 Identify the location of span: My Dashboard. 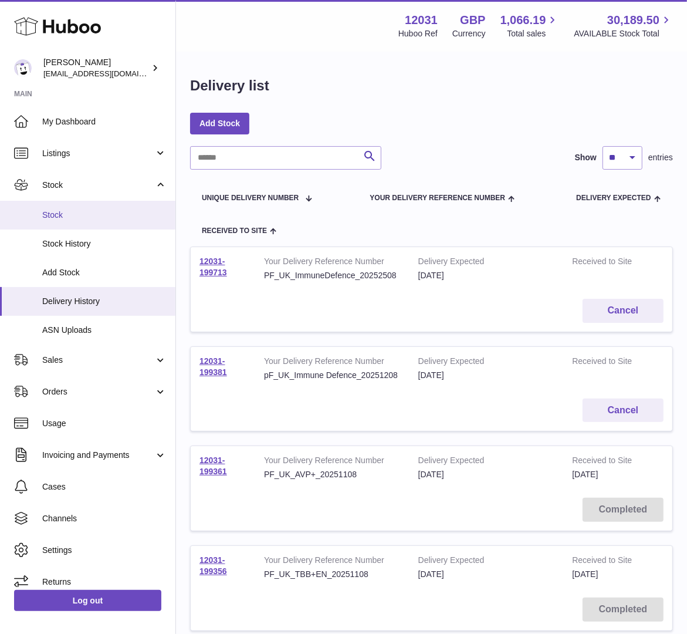
(104, 121).